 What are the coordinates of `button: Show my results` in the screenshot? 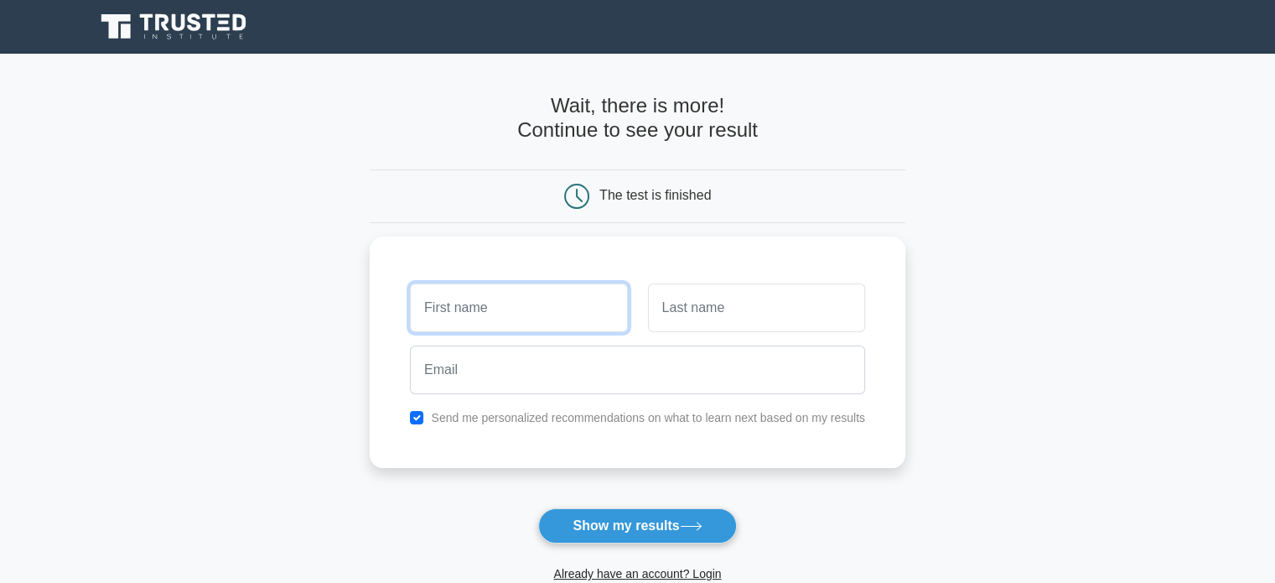 It's located at (637, 526).